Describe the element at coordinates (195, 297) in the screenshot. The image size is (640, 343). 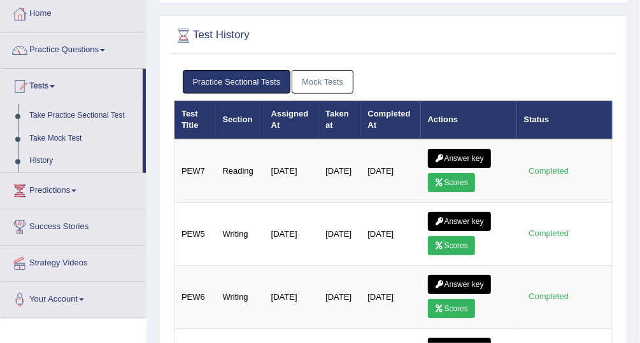
I see `td: PEW6` at that location.